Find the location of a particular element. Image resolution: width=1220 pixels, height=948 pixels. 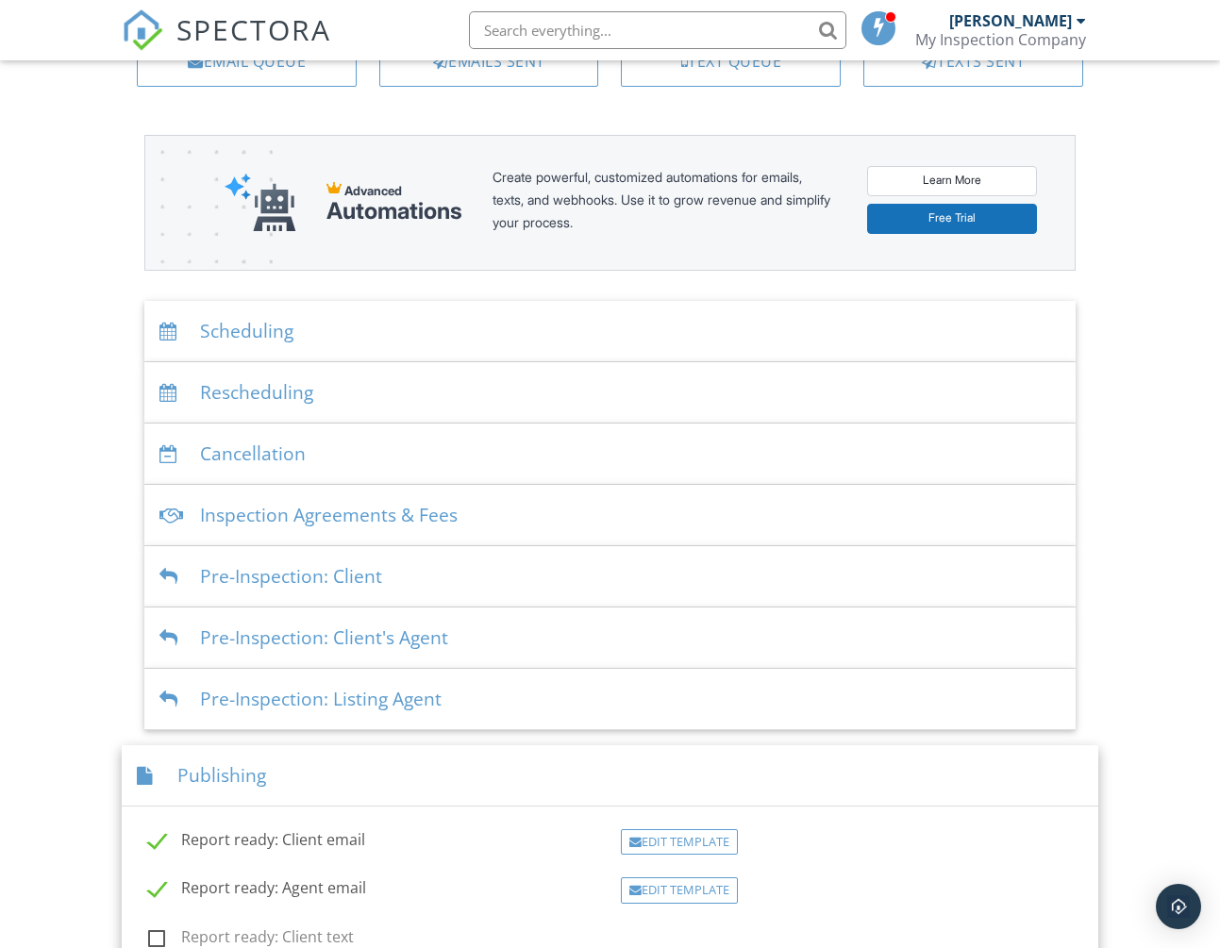

a: Free Trial is located at coordinates (952, 219).